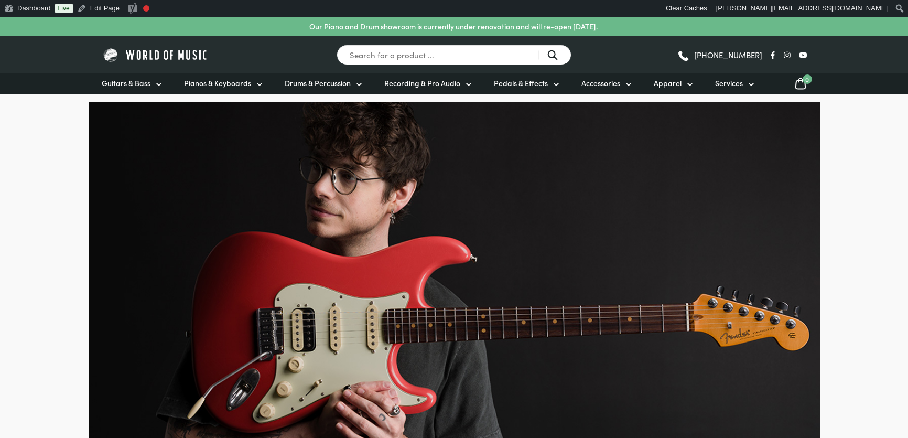 The width and height of the screenshot is (908, 438). What do you see at coordinates (454, 55) in the screenshot?
I see `input: Search for a product ...` at bounding box center [454, 55].